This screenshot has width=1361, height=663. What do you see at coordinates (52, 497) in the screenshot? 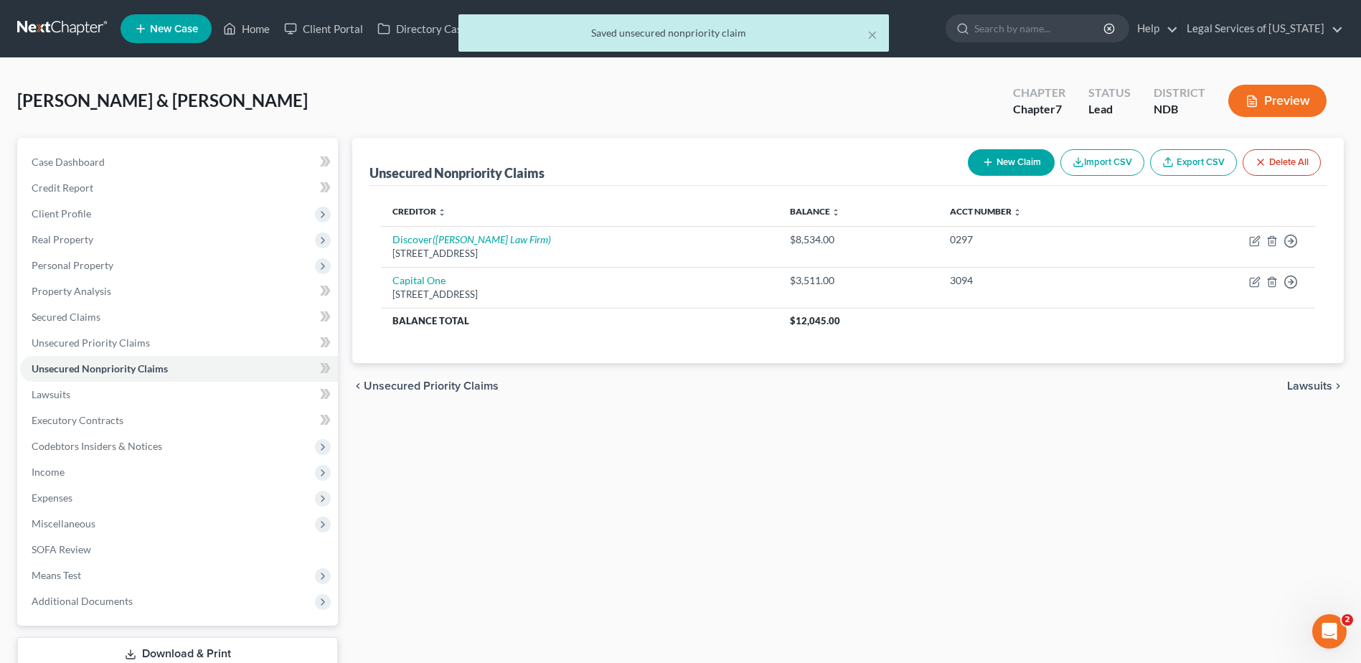
I see `span: Expenses` at bounding box center [52, 497].